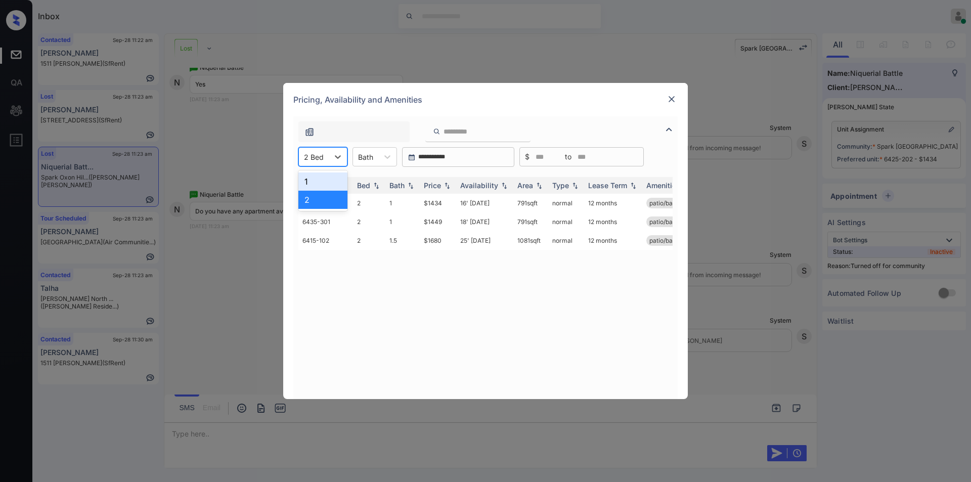 Image resolution: width=971 pixels, height=482 pixels. Describe the element at coordinates (326, 240) in the screenshot. I see `td: 6415-102` at that location.